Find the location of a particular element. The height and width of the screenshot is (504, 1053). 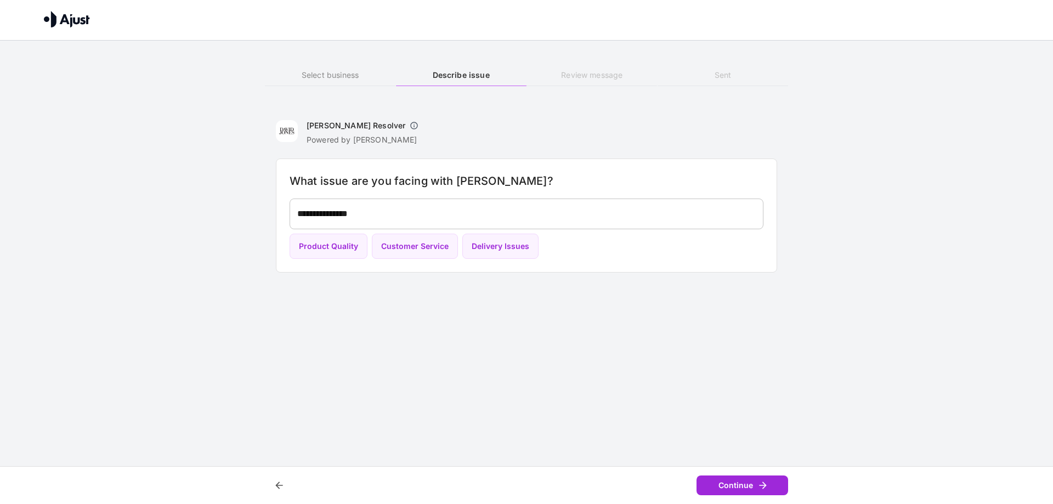

h6: Sent is located at coordinates (723, 75).